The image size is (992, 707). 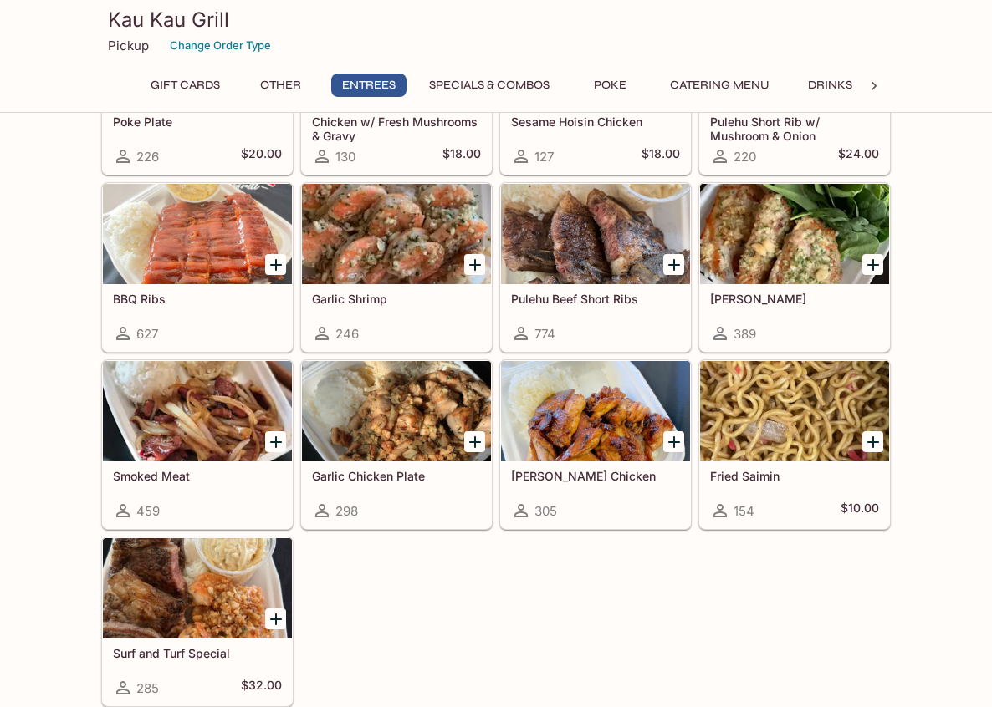 What do you see at coordinates (197, 121) in the screenshot?
I see `h5: Poke Plate` at bounding box center [197, 121].